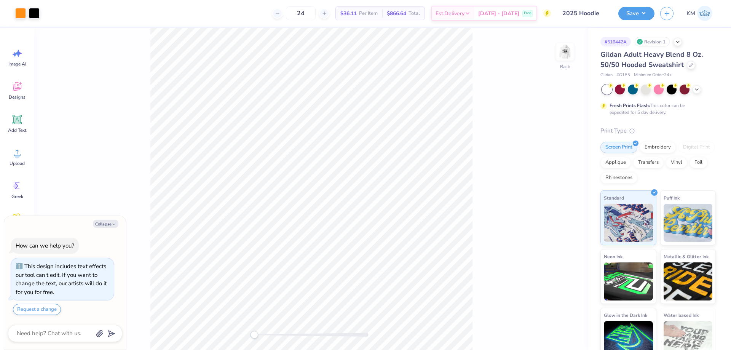 This screenshot has height=350, width=731. I want to click on span: Neon Ink, so click(613, 256).